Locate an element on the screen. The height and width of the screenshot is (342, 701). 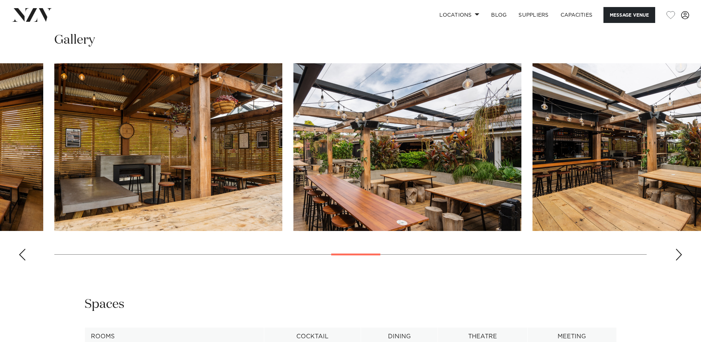
a: BLOG is located at coordinates (499, 15).